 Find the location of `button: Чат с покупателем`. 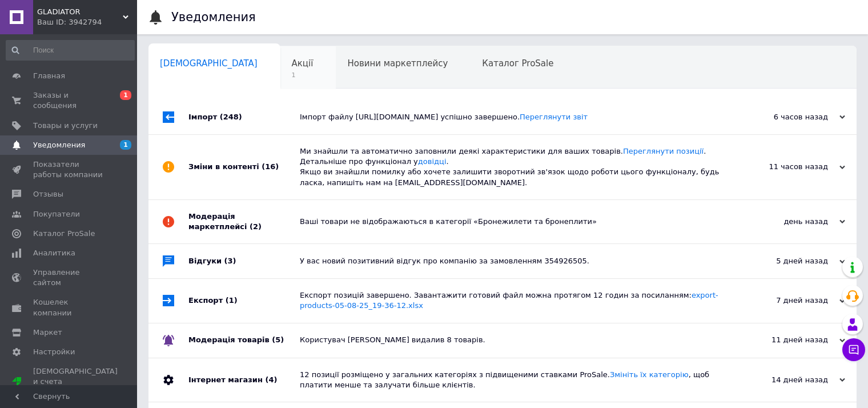

button: Чат с покупателем is located at coordinates (854, 350).